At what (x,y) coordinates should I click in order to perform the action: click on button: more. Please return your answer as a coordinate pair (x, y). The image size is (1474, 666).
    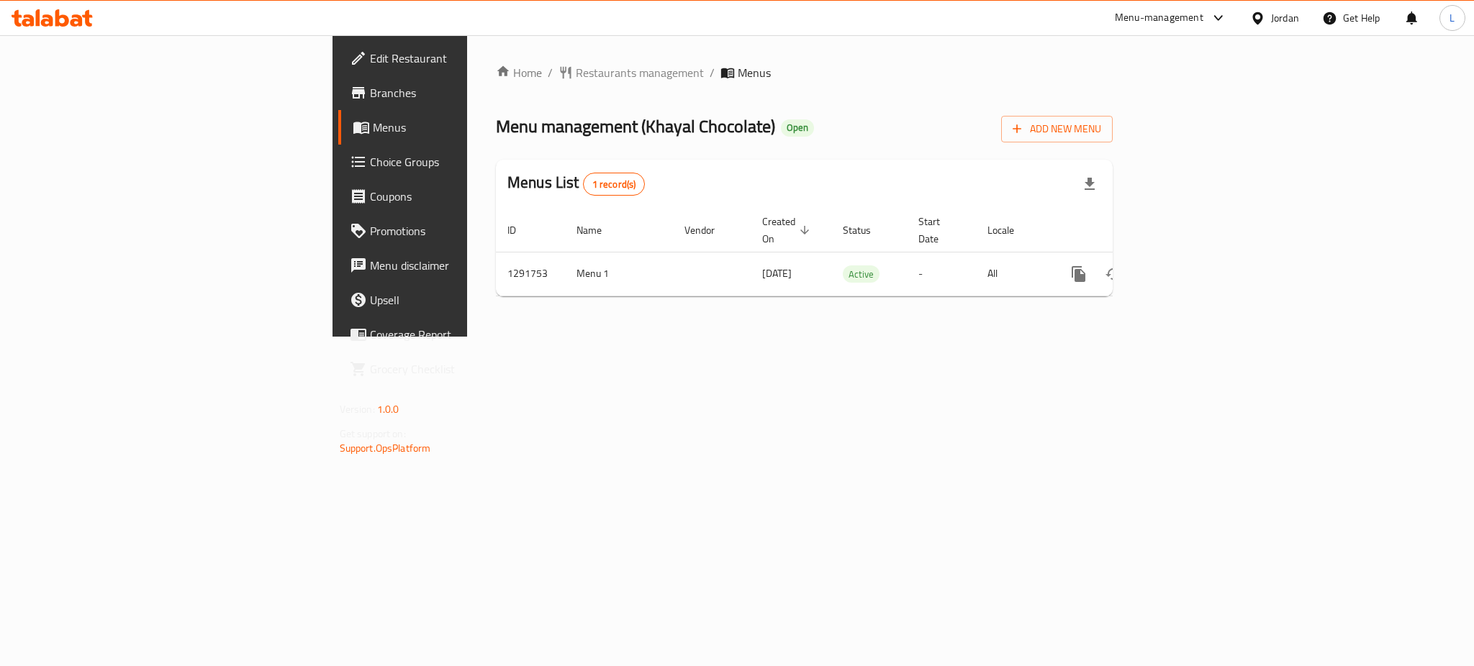
    Looking at the image, I should click on (1079, 274).